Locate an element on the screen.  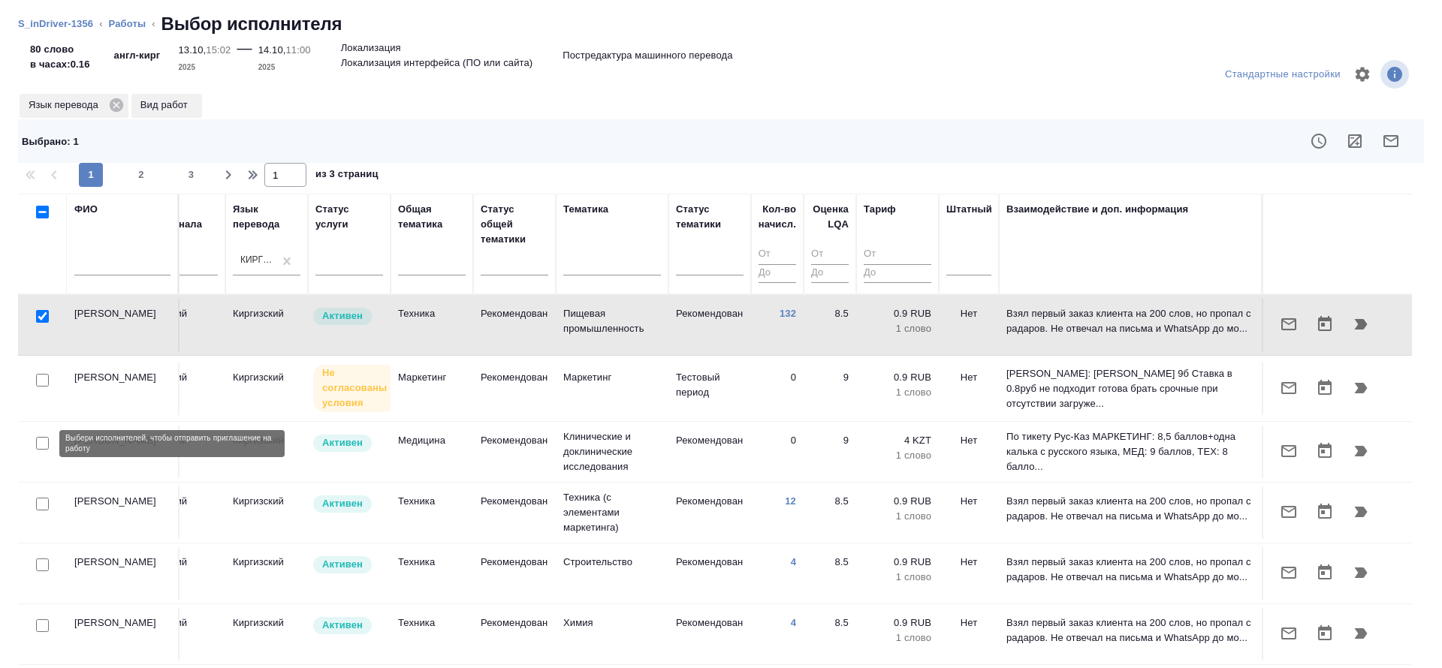
p: Химия is located at coordinates (612, 623).